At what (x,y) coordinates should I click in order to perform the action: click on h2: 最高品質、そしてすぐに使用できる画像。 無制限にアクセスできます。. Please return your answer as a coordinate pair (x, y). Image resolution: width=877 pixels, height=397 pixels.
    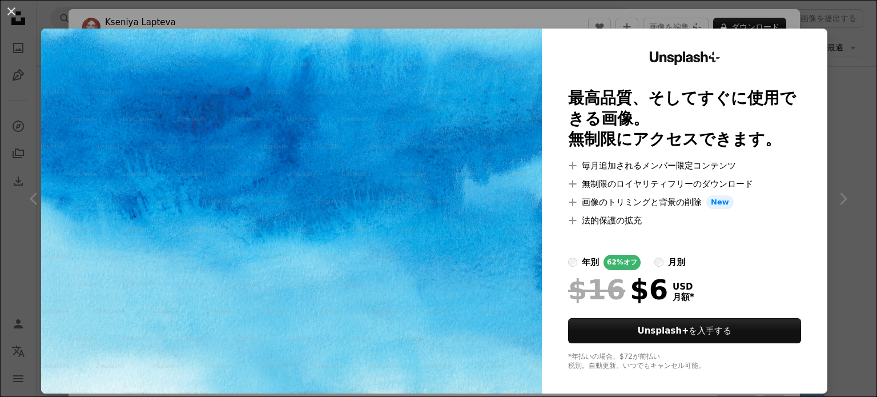
    Looking at the image, I should click on (684, 119).